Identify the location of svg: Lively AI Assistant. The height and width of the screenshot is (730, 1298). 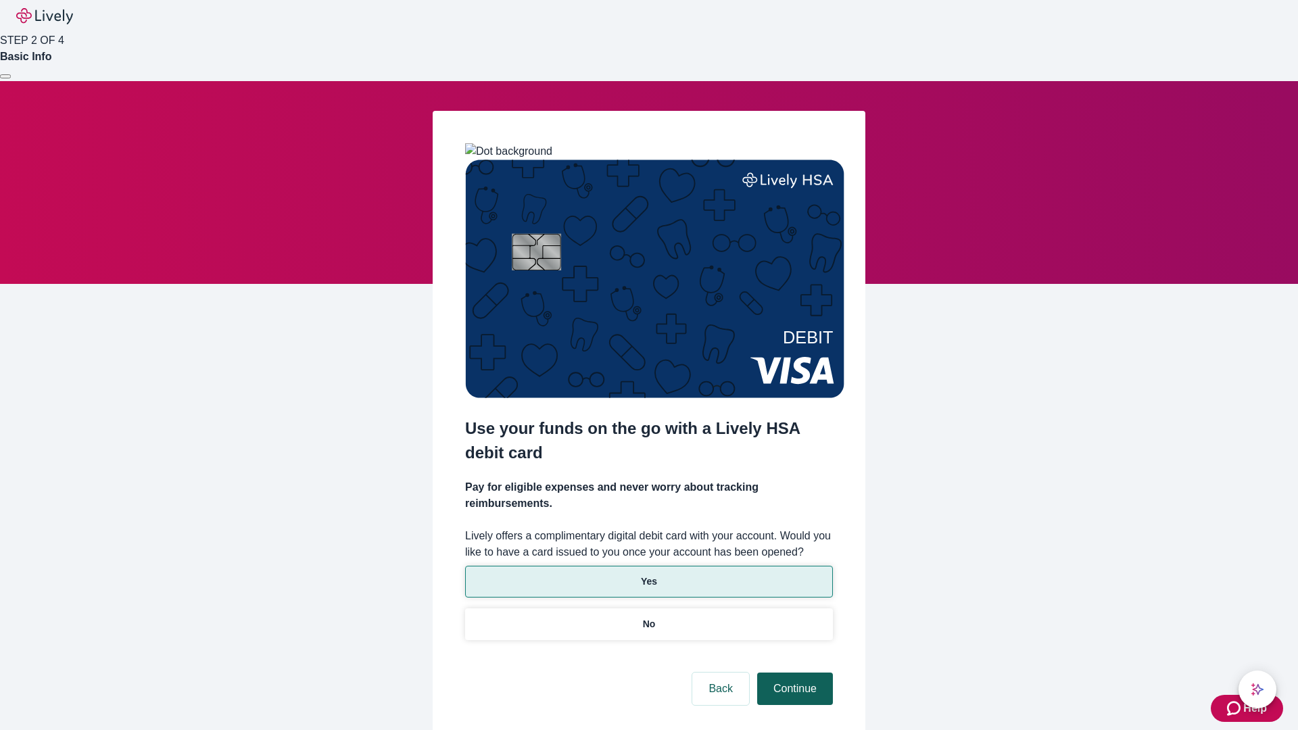
(1257, 689).